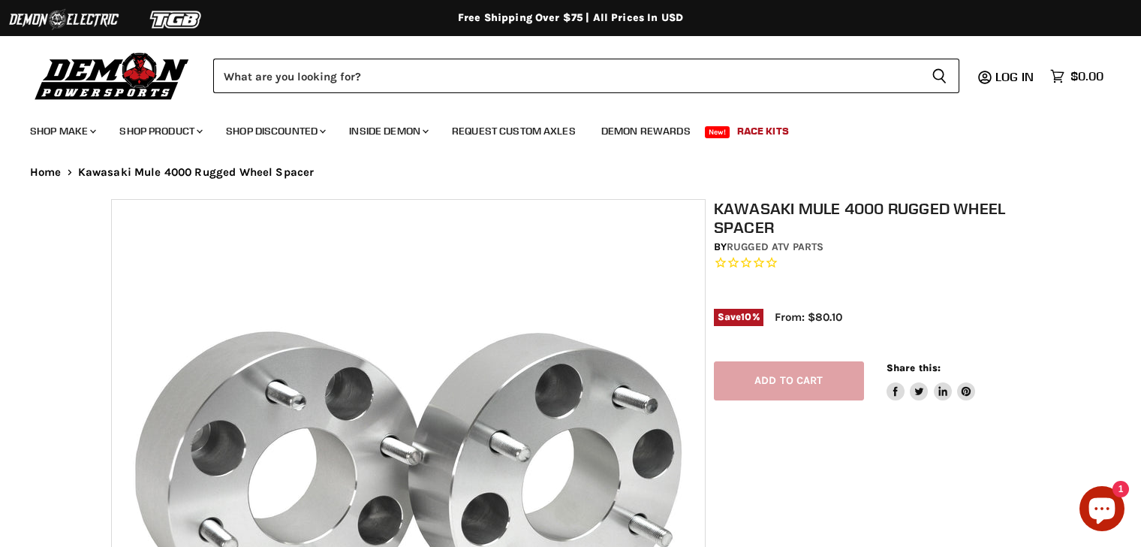  What do you see at coordinates (718, 132) in the screenshot?
I see `span: New!` at bounding box center [718, 132].